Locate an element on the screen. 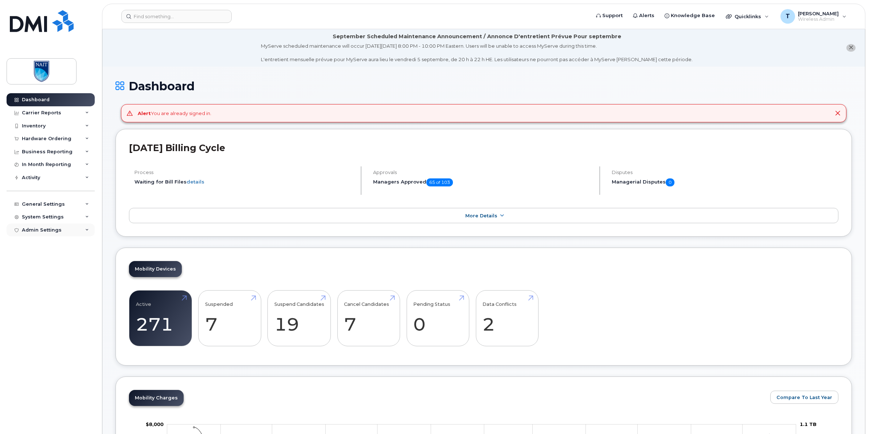  a: Pending Status 0 is located at coordinates (438, 318).